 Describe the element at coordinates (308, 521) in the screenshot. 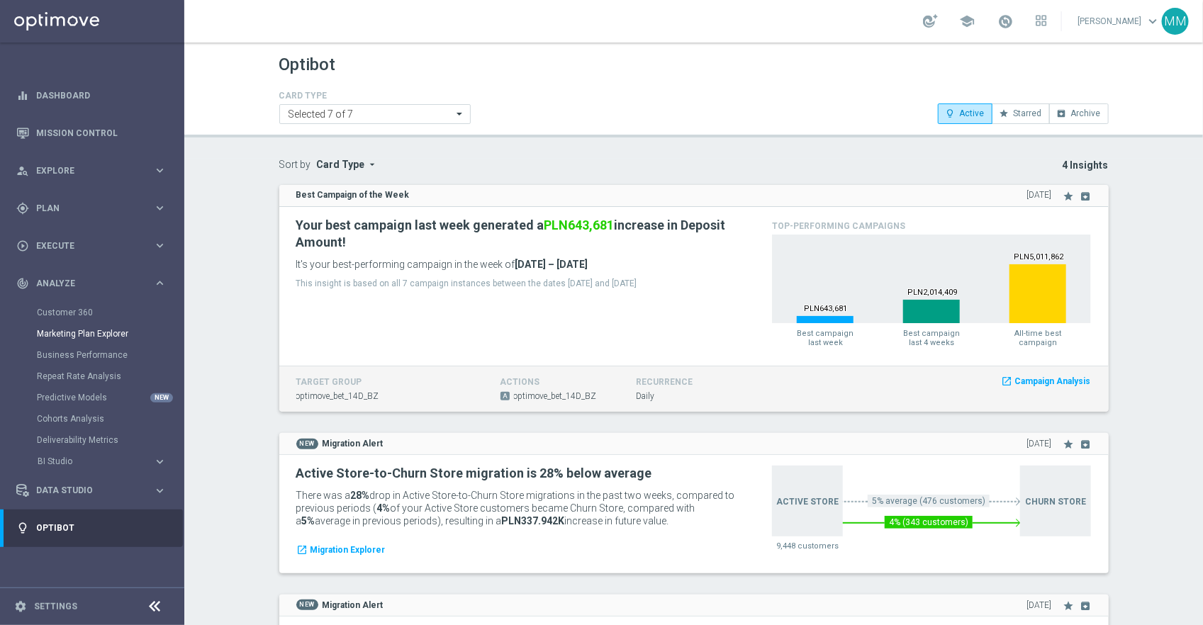

I see `b: 5%` at that location.